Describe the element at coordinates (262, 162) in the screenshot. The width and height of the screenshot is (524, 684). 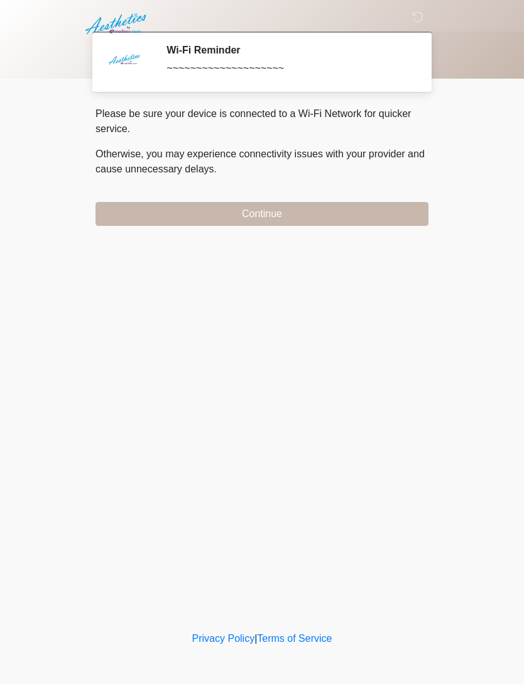
I see `p: Otherwise, you may experience connectivity issues with your provider and cause unnecessary delays` at that location.